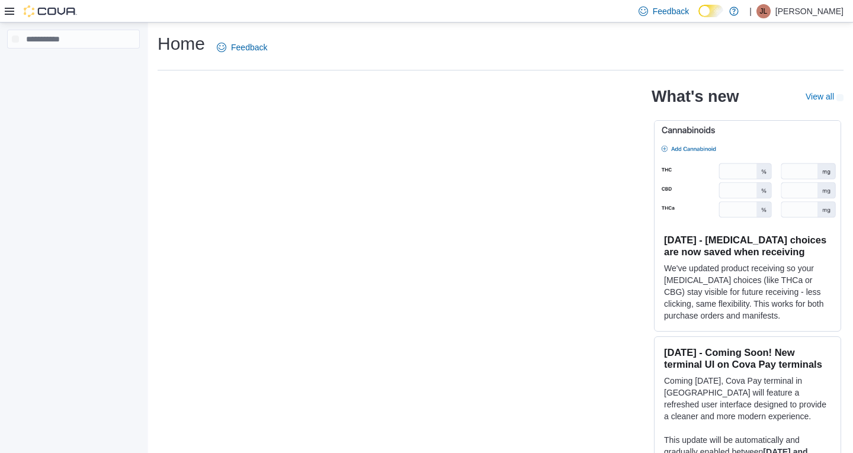  What do you see at coordinates (840, 98) in the screenshot?
I see `svg: External link` at bounding box center [840, 98].